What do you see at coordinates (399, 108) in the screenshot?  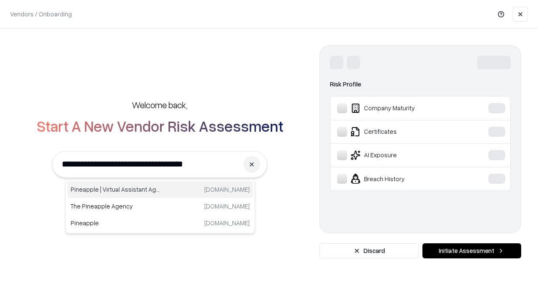 I see `div: Company Maturity` at bounding box center [399, 108].